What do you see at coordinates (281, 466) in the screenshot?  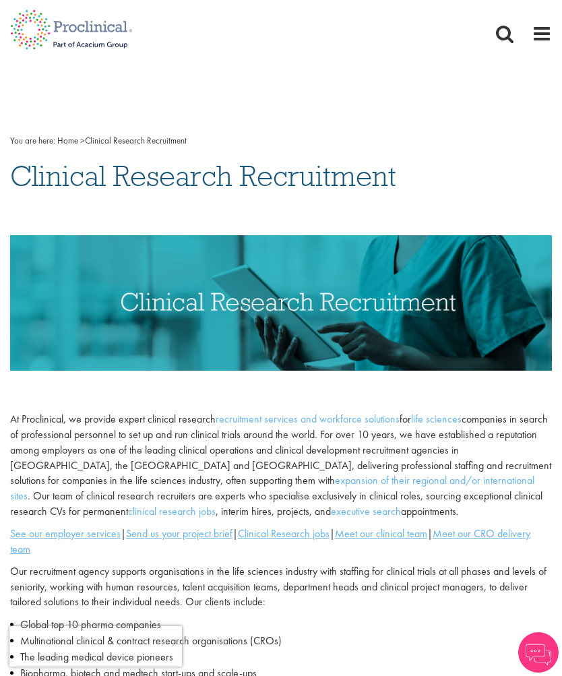 I see `p: At Proclinical, we provide expert clinical research for companies in search of professional perso...` at bounding box center [281, 466].